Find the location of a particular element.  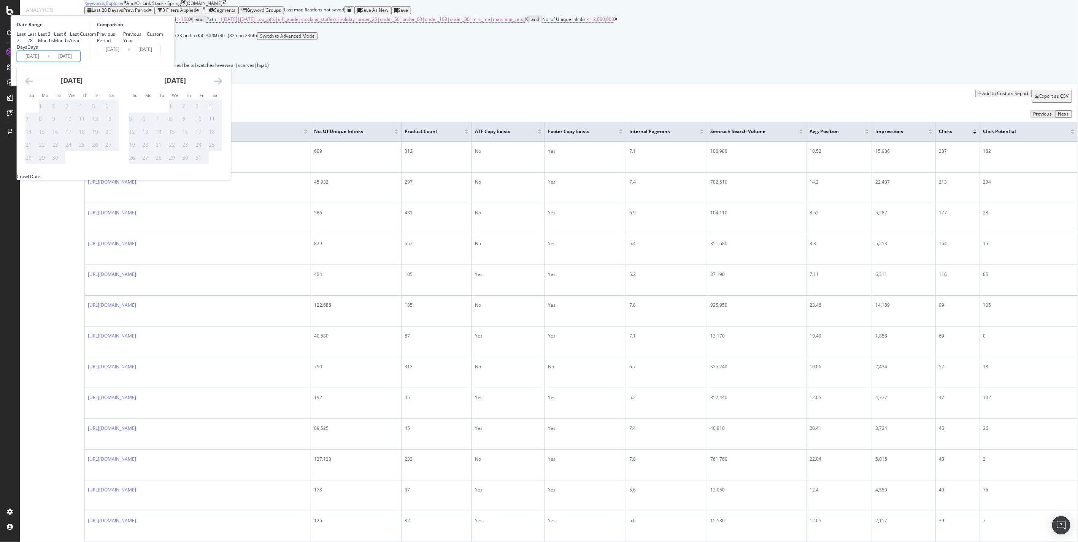

small: Su is located at coordinates (135, 95).